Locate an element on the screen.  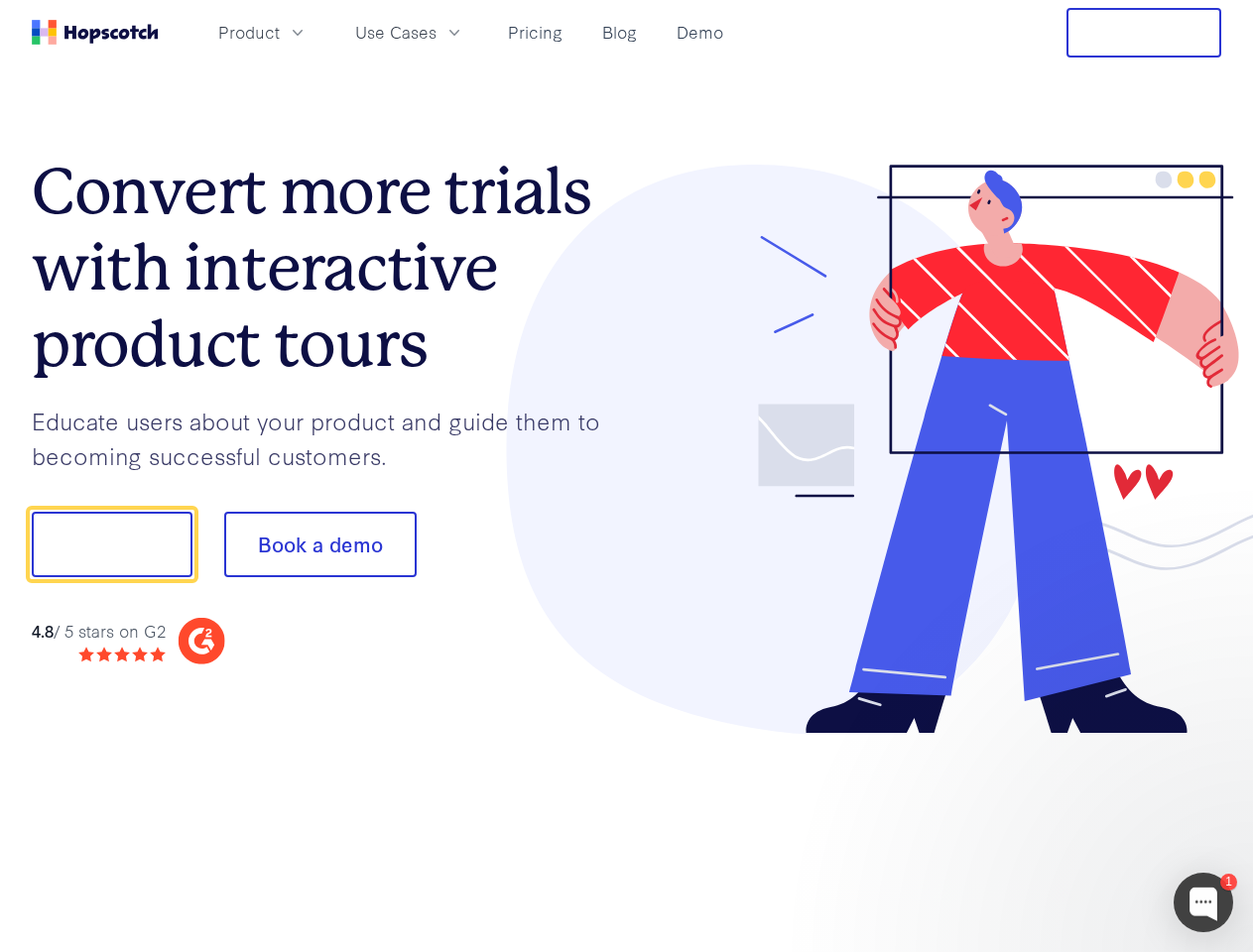
h1: Convert more trials with interactive product tours is located at coordinates (330, 268).